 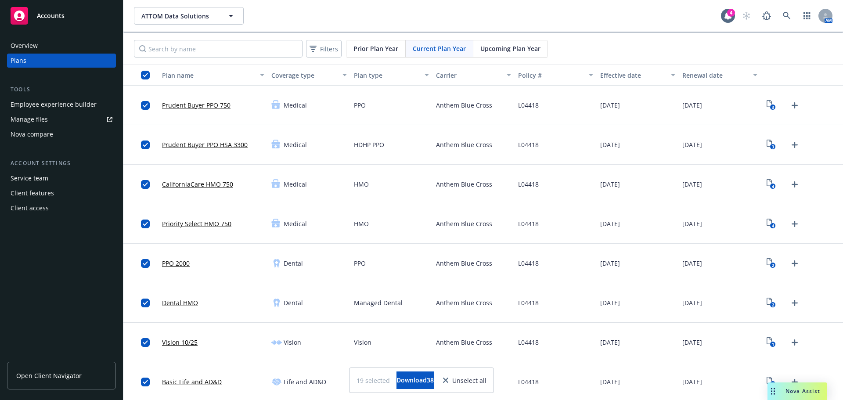 I want to click on div: Account settings, so click(x=62, y=163).